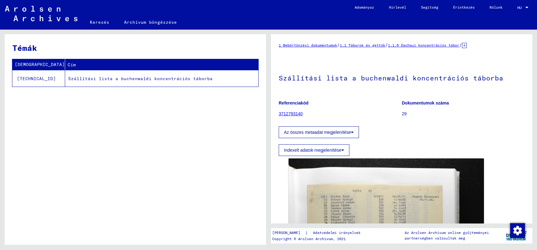 The width and height of the screenshot is (537, 250). Describe the element at coordinates (313, 150) in the screenshot. I see `font: Indexelt adatok megjelenítése` at that location.